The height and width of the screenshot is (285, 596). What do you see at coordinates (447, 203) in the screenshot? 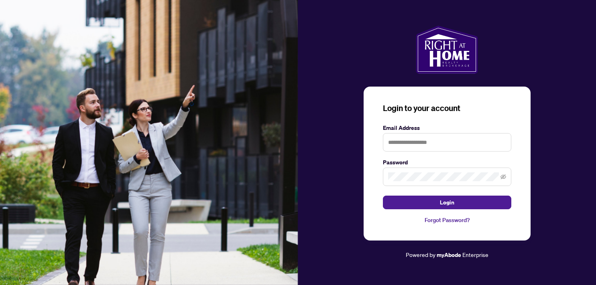
I see `button: Login` at bounding box center [447, 203].